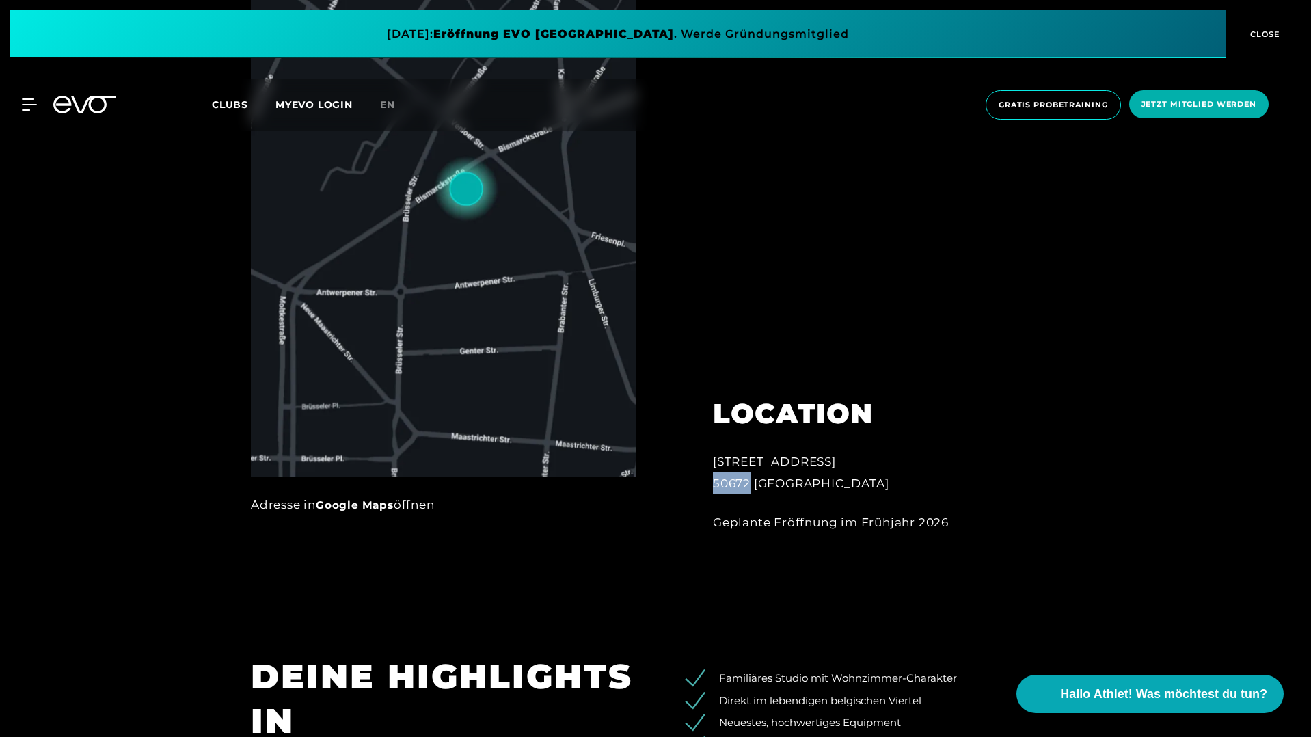 The width and height of the screenshot is (1311, 737). I want to click on span: Gratis Probetraining, so click(1053, 105).